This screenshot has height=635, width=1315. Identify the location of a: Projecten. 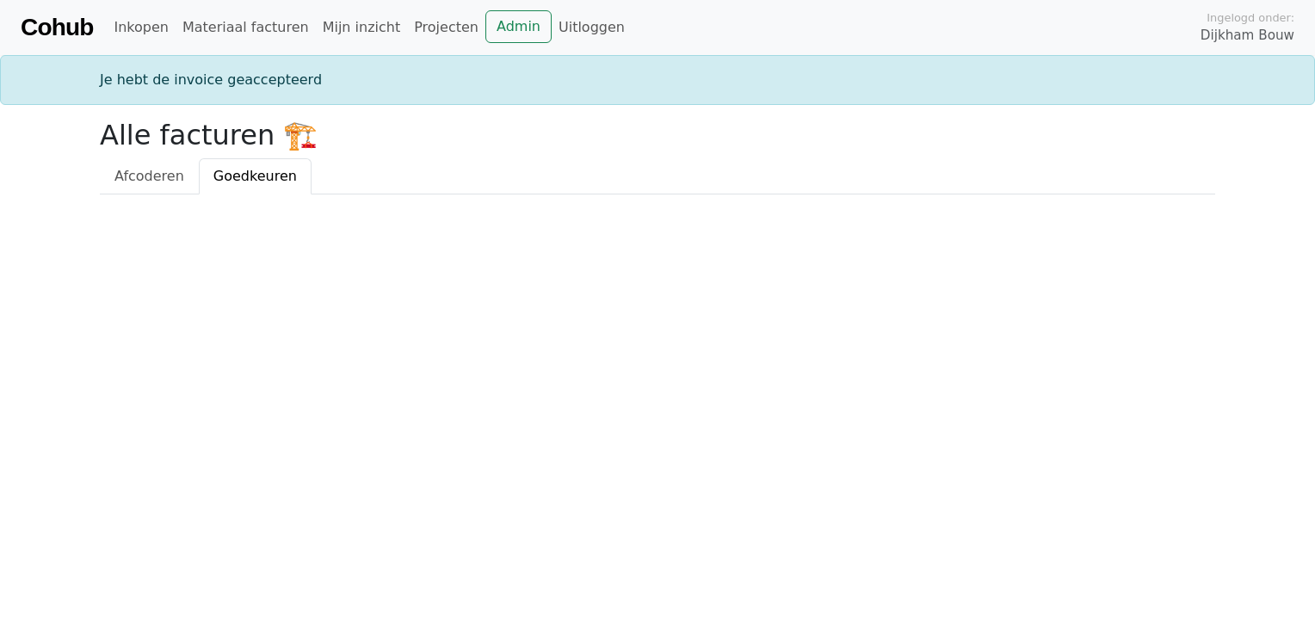
(446, 28).